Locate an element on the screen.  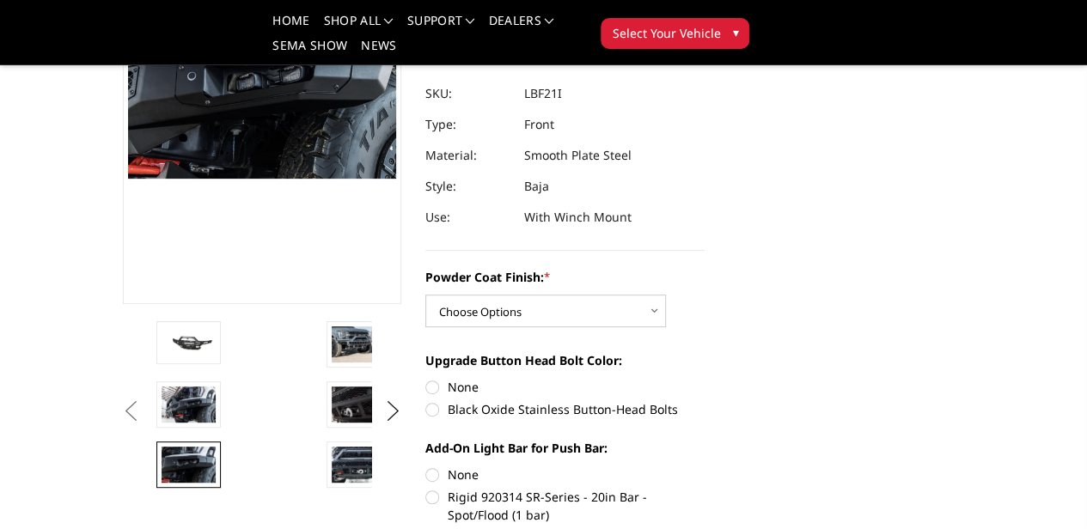
a: Dealers is located at coordinates (521, 27).